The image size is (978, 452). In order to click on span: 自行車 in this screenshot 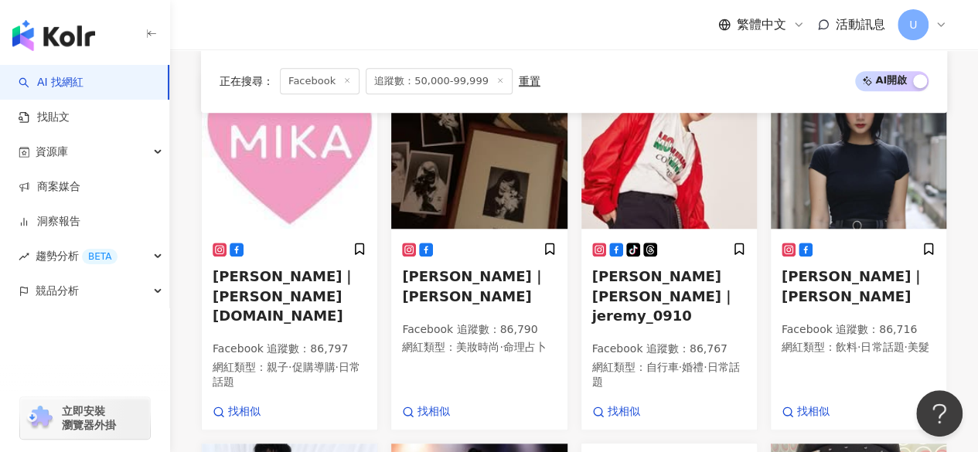, I will do `click(663, 367)`.